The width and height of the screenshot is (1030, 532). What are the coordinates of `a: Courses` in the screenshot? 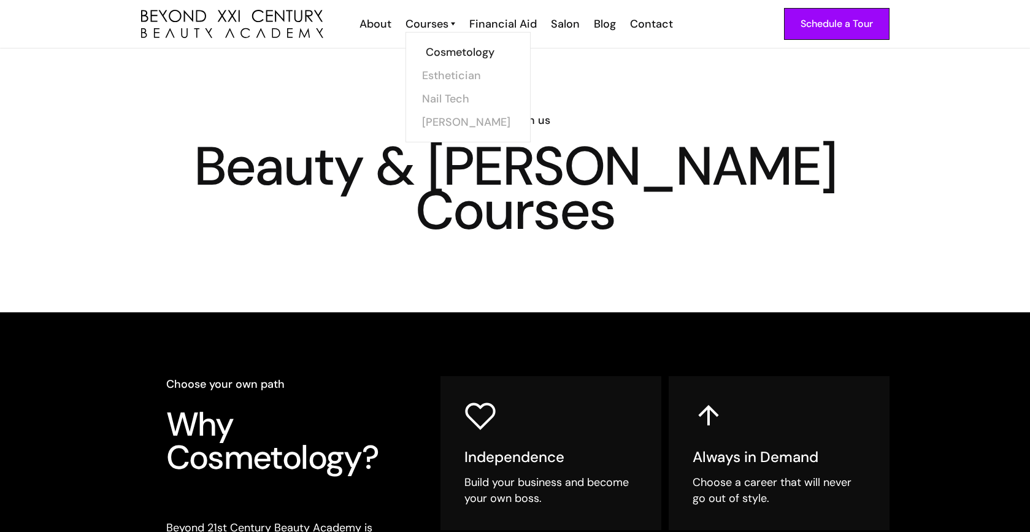 It's located at (430, 24).